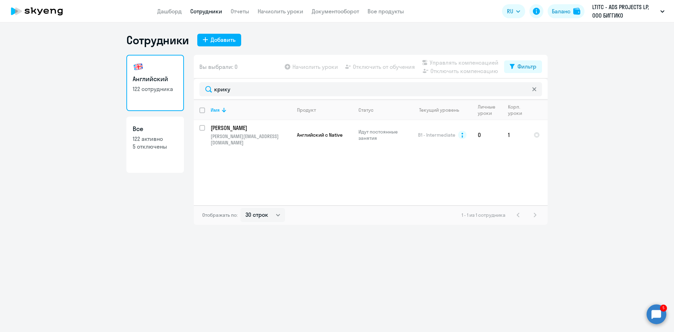 The width and height of the screenshot is (674, 332). I want to click on td: 0, so click(487, 135).